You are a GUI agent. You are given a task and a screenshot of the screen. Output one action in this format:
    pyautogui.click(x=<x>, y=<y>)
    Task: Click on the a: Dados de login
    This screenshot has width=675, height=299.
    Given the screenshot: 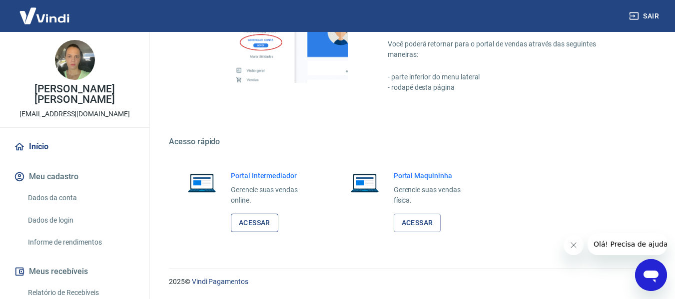 What is the action you would take?
    pyautogui.click(x=80, y=220)
    